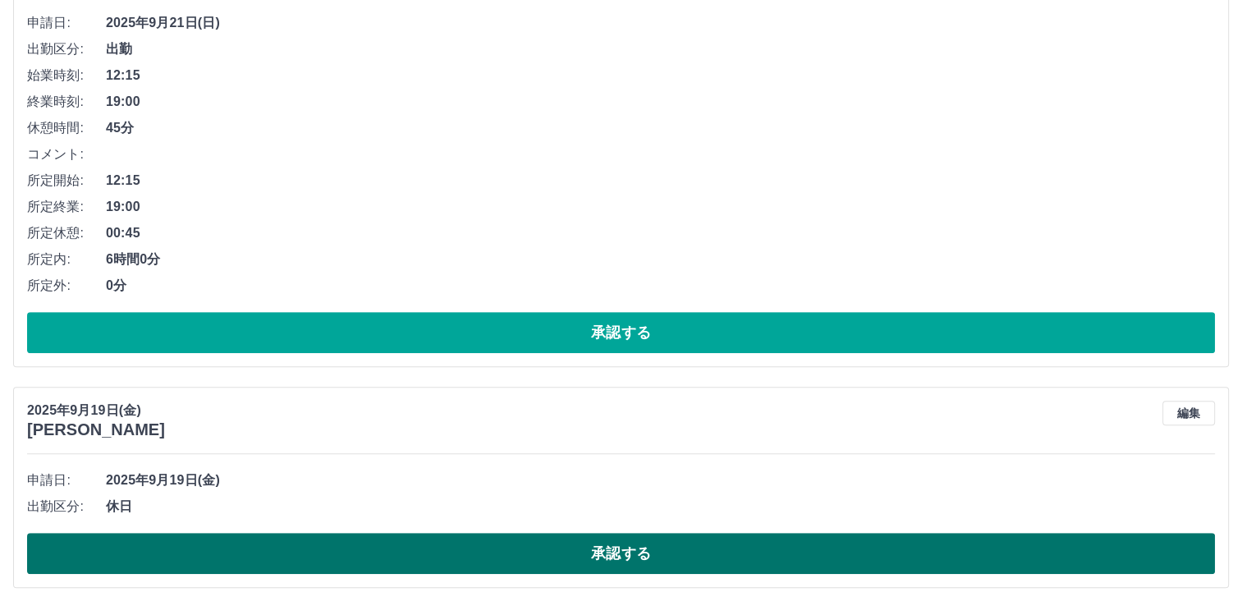 This screenshot has height=606, width=1242. I want to click on span: 45分, so click(660, 128).